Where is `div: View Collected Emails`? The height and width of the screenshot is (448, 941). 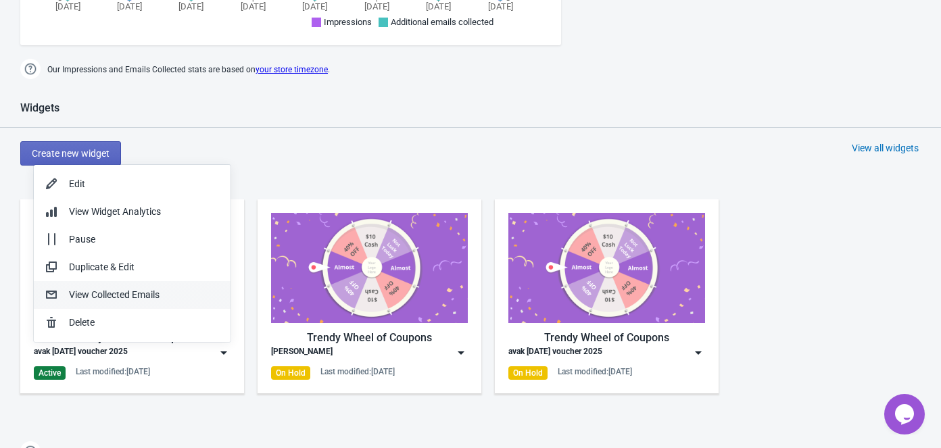
div: View Collected Emails is located at coordinates (144, 295).